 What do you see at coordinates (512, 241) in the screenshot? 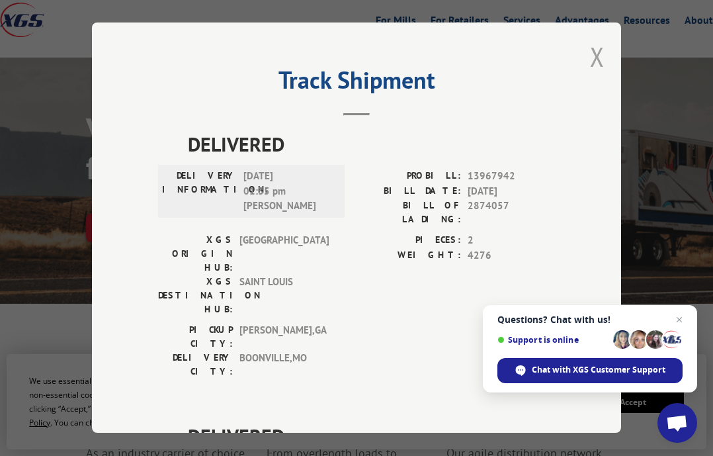
I see `span: 2` at bounding box center [512, 241].